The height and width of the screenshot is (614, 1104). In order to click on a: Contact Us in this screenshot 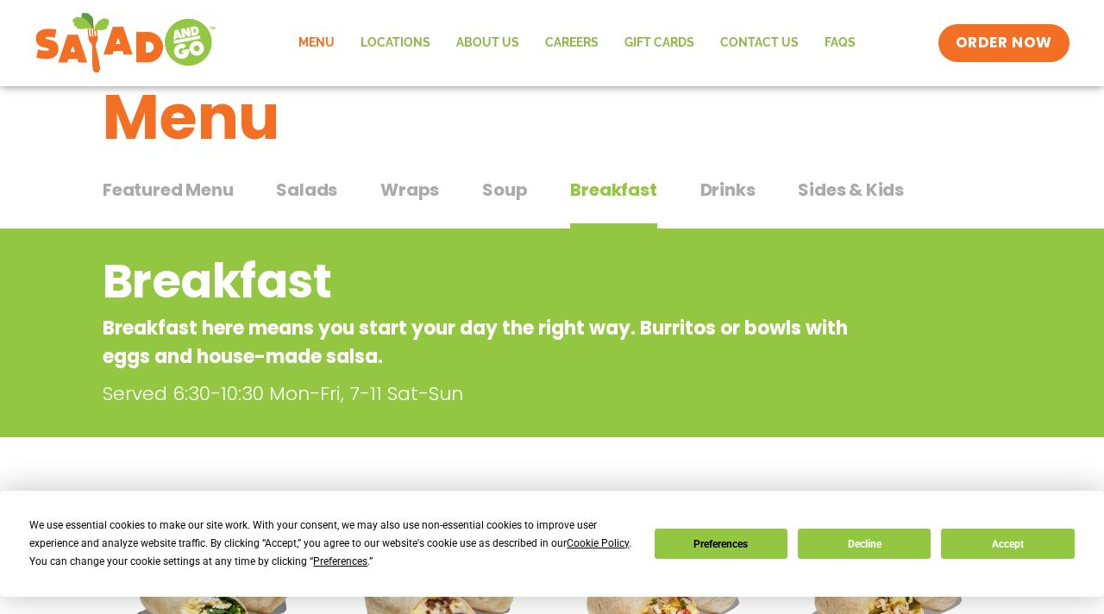, I will do `click(759, 43)`.